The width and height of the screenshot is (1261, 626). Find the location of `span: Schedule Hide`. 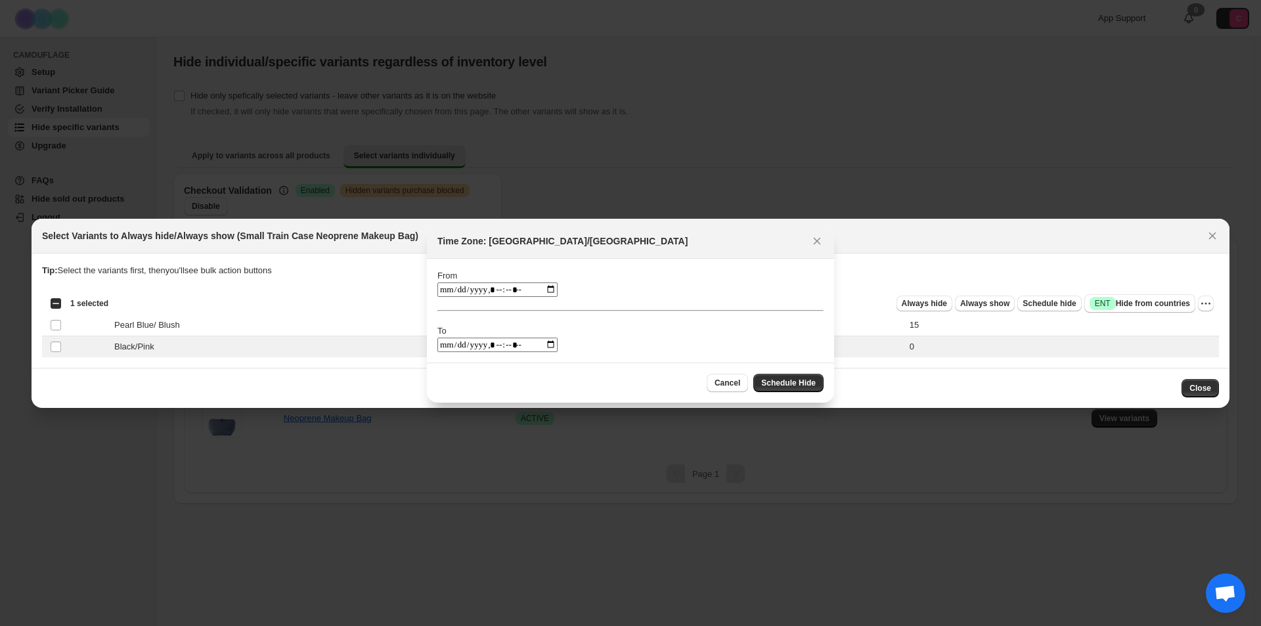

span: Schedule Hide is located at coordinates (788, 383).